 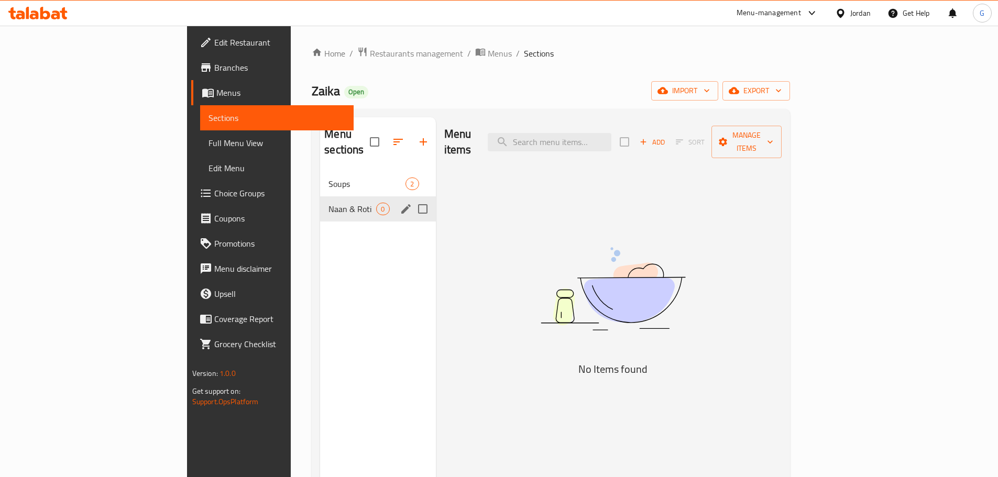 I want to click on div: Naan & Roti0edit, so click(x=378, y=209).